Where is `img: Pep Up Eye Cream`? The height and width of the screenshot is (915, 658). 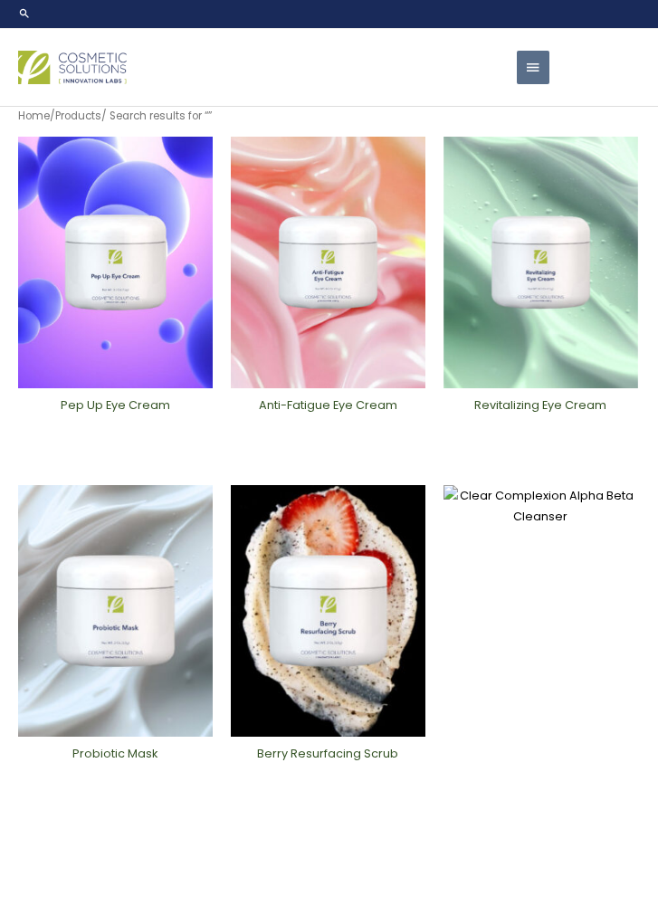
img: Pep Up Eye Cream is located at coordinates (115, 263).